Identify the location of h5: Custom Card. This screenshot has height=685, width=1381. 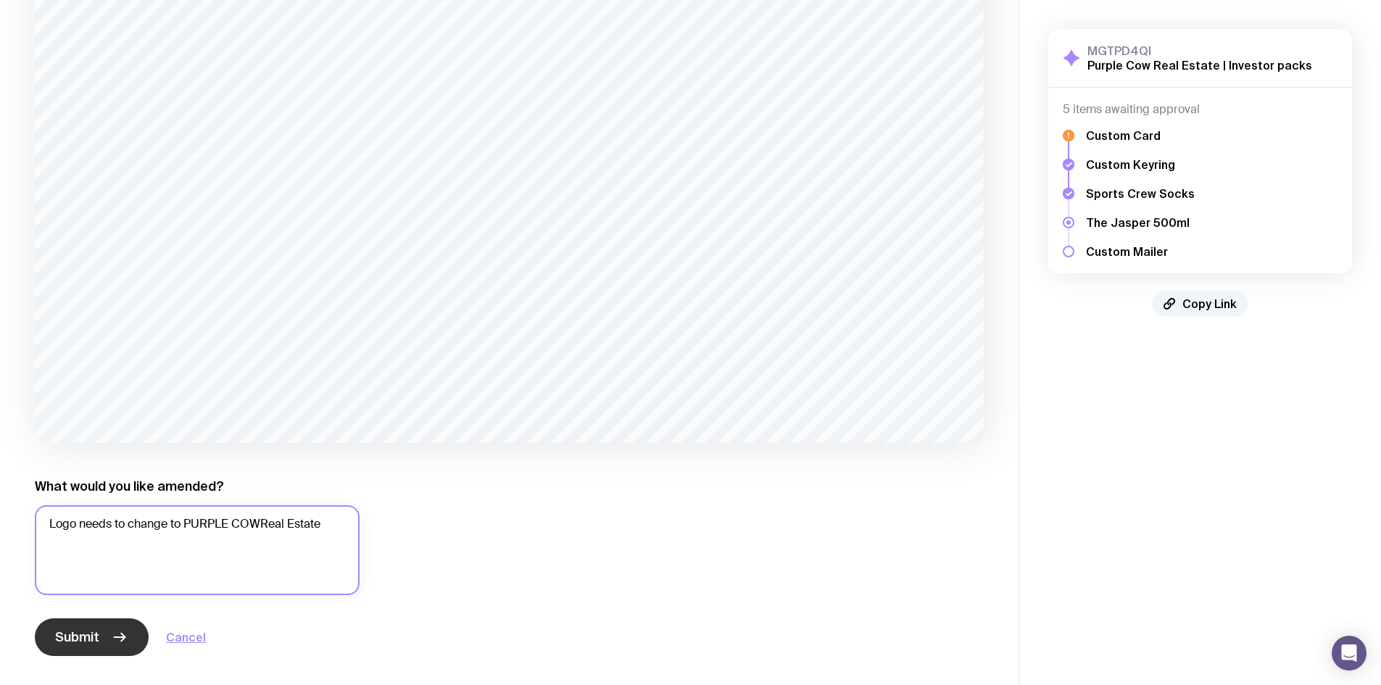
(1140, 136).